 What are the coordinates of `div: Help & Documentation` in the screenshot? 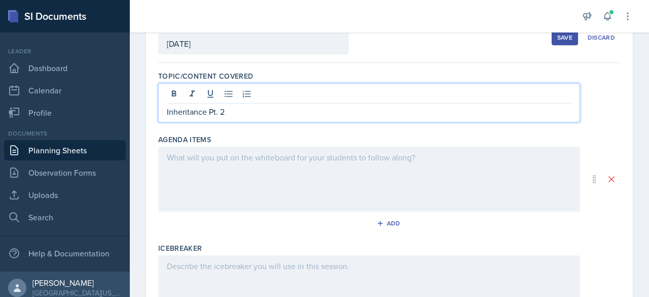 It's located at (65, 253).